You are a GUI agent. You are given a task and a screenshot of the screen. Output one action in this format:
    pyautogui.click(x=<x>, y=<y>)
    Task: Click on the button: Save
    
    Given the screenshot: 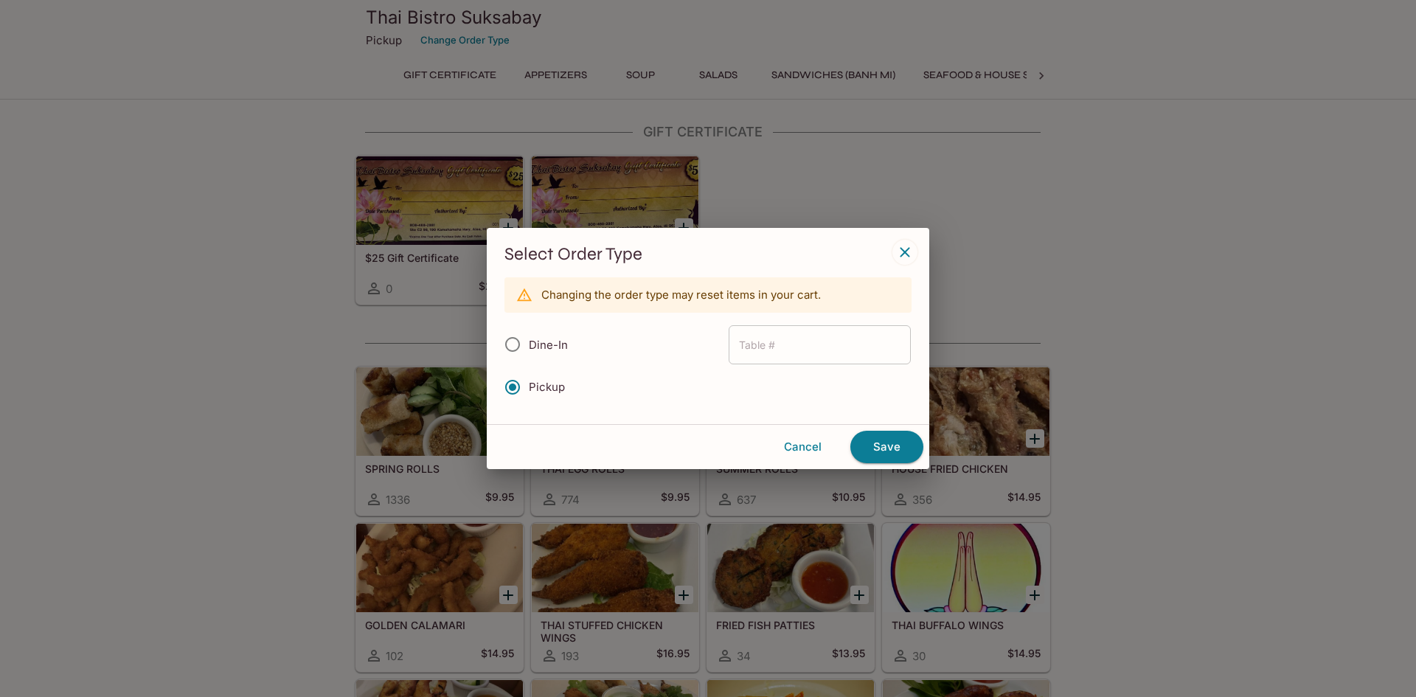 What is the action you would take?
    pyautogui.click(x=886, y=447)
    